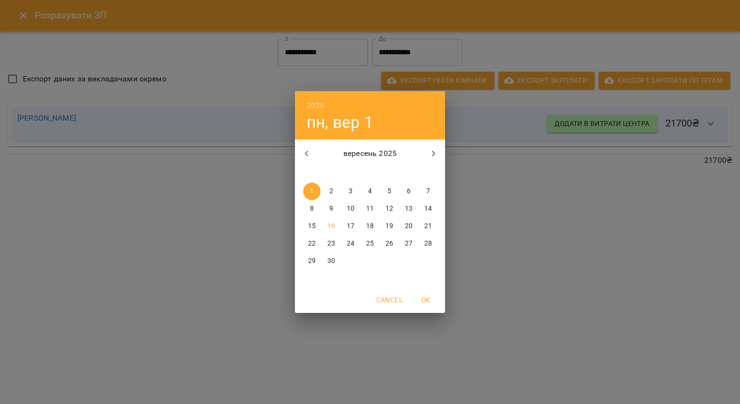 This screenshot has width=740, height=404. What do you see at coordinates (312, 261) in the screenshot?
I see `p: 29` at bounding box center [312, 261].